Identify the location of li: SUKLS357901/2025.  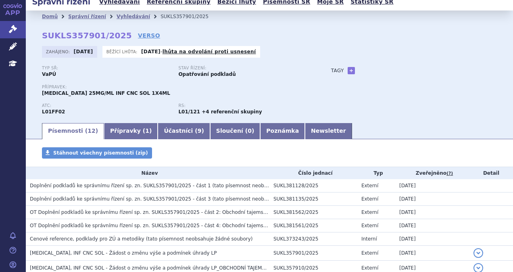
(190, 17).